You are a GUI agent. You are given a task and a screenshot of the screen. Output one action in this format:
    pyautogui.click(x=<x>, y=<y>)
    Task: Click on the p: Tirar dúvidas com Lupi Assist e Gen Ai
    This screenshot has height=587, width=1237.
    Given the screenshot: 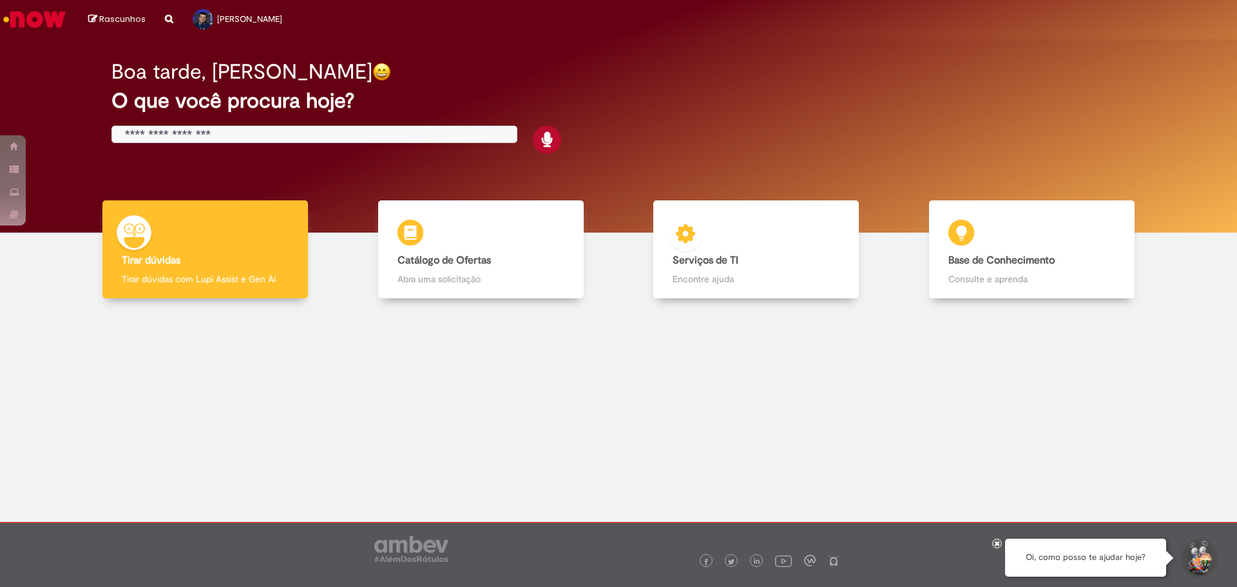 What is the action you would take?
    pyautogui.click(x=205, y=279)
    